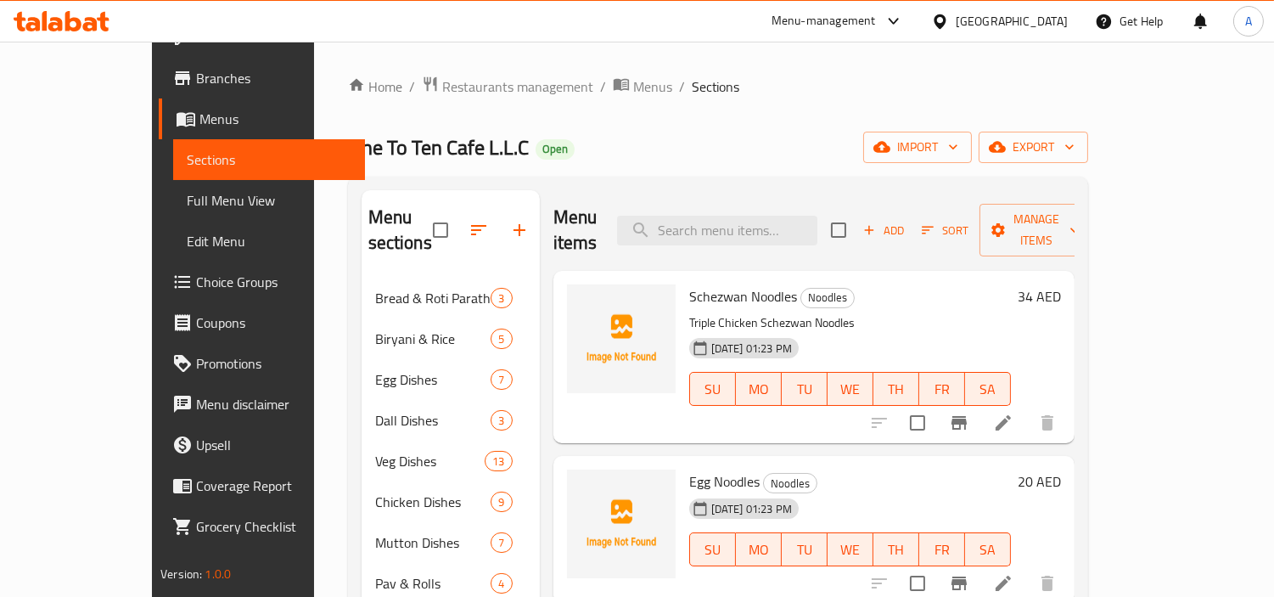 The height and width of the screenshot is (597, 1274). I want to click on div: Veg Dishes13, so click(451, 461).